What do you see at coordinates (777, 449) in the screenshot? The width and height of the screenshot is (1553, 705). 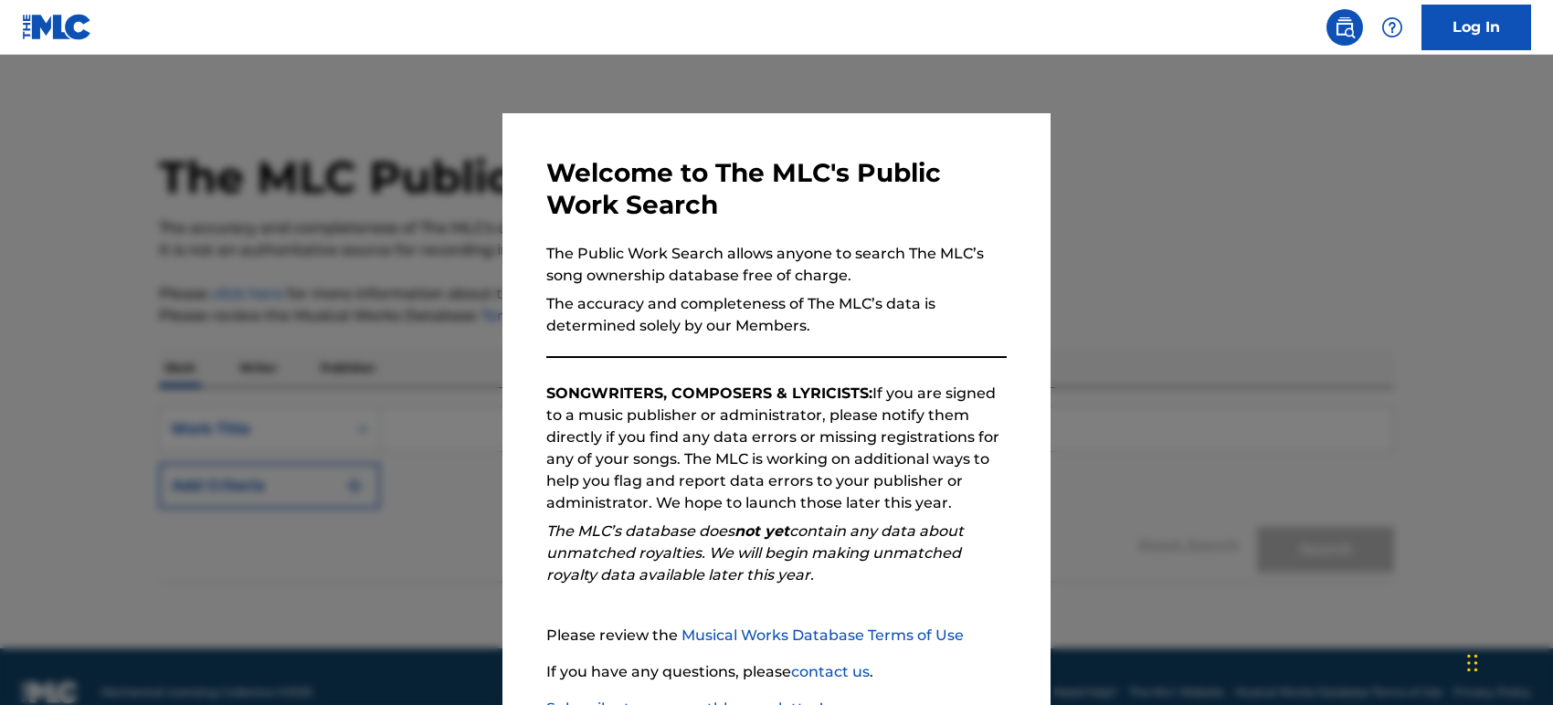 I see `p: If you are signed to a music publisher or administrator, please notify them directly if you find ...` at bounding box center [777, 449].